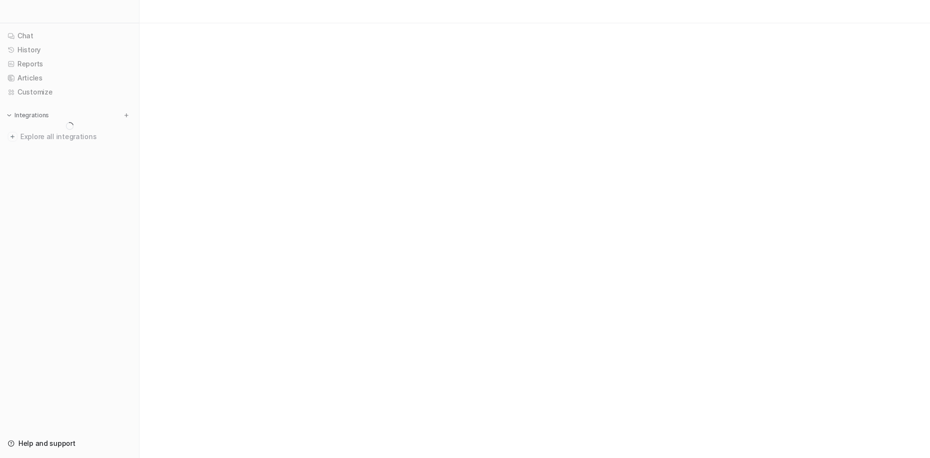 The width and height of the screenshot is (930, 458). What do you see at coordinates (76, 137) in the screenshot?
I see `span: Explore all integrations` at bounding box center [76, 137].